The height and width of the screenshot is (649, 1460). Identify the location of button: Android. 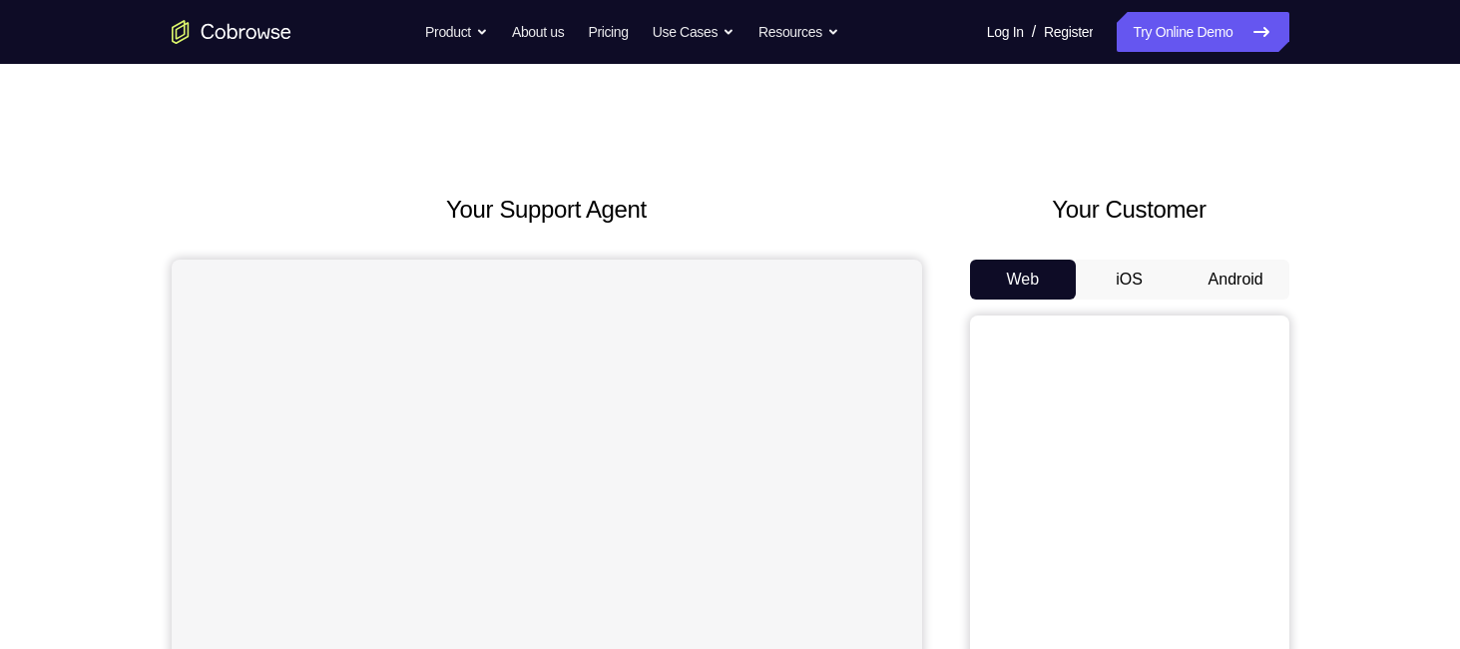
(1236, 280).